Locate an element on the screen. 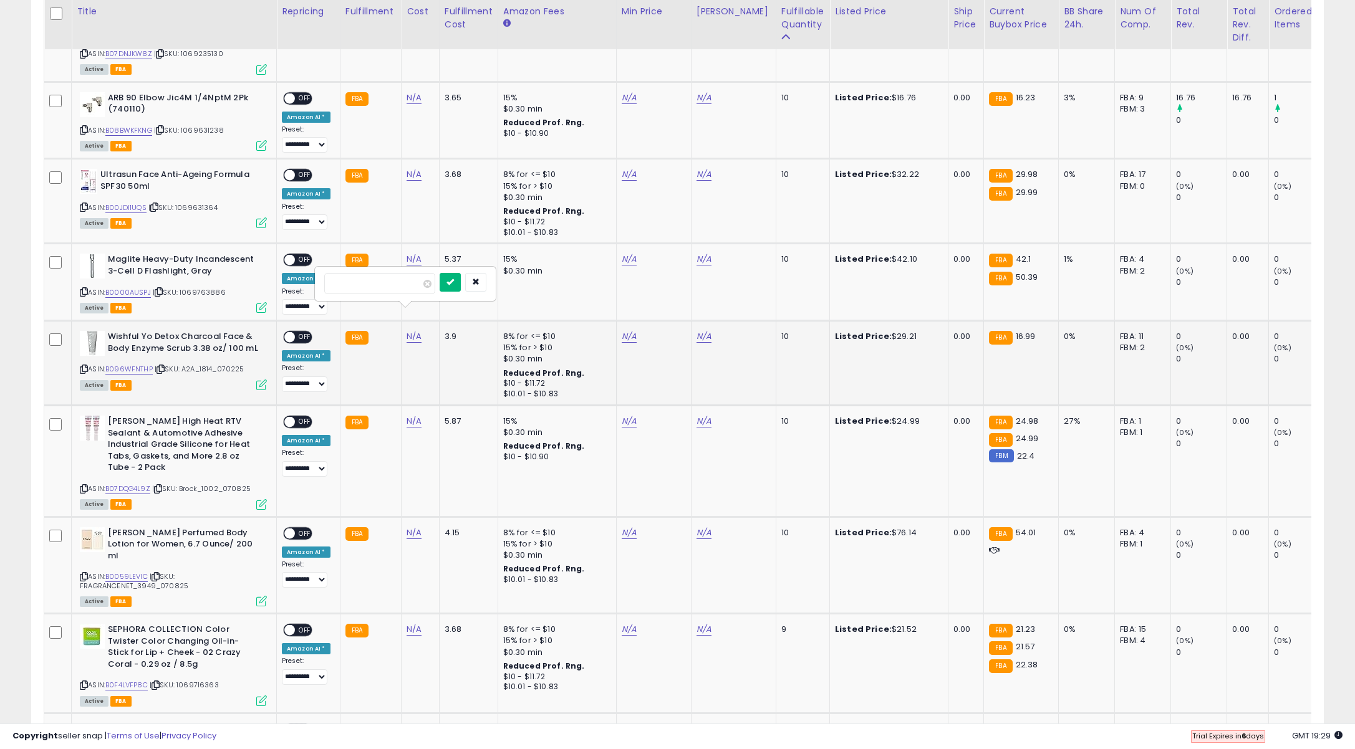 The width and height of the screenshot is (1355, 749). div: FBA: 4 is located at coordinates (1140, 533).